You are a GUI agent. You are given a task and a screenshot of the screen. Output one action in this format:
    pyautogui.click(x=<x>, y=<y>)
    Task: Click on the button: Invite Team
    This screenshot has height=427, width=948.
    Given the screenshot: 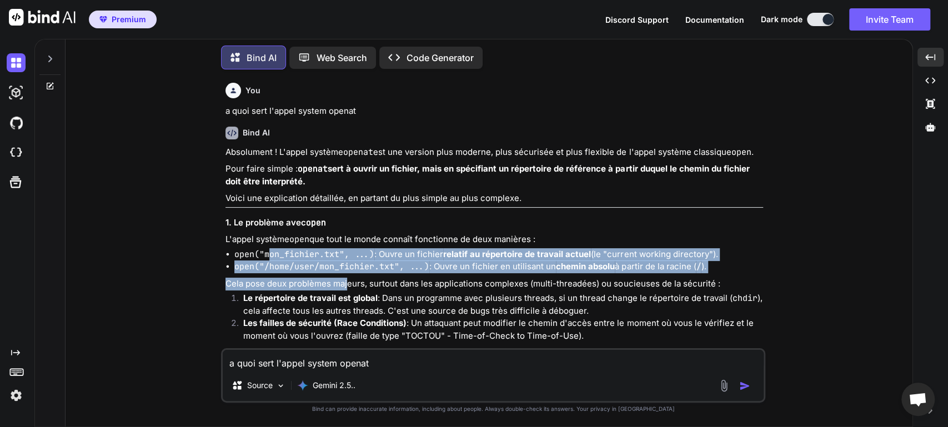 What is the action you would take?
    pyautogui.click(x=890, y=19)
    